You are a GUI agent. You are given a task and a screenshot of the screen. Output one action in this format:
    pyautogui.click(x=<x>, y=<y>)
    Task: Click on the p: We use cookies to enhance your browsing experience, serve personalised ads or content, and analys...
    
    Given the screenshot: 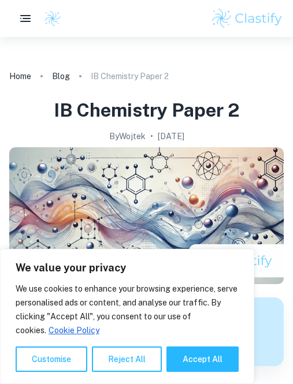 What is the action you would take?
    pyautogui.click(x=127, y=310)
    